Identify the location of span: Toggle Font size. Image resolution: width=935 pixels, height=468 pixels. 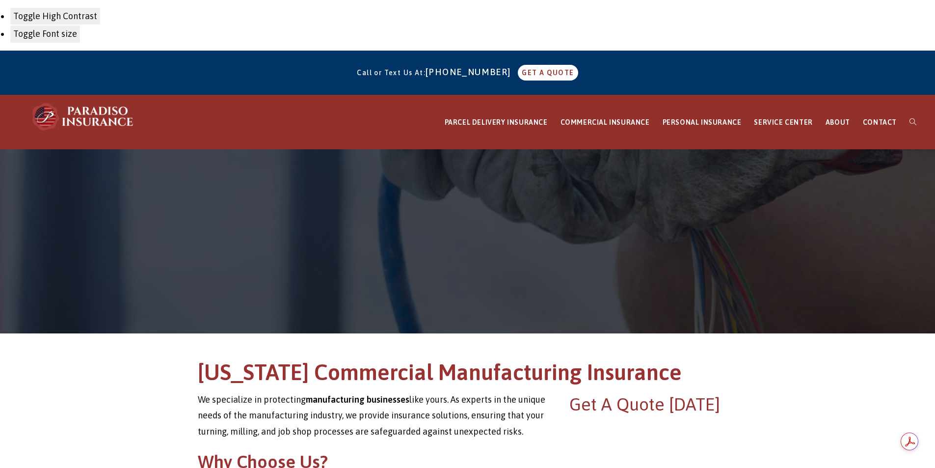
(45, 33).